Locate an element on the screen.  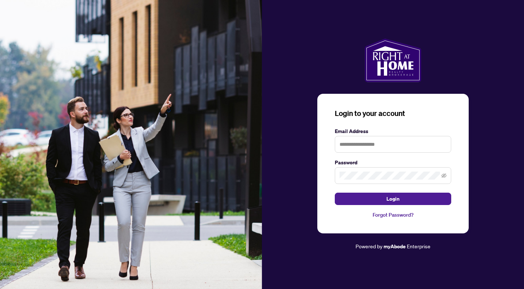
img: ma-logo is located at coordinates (393, 60).